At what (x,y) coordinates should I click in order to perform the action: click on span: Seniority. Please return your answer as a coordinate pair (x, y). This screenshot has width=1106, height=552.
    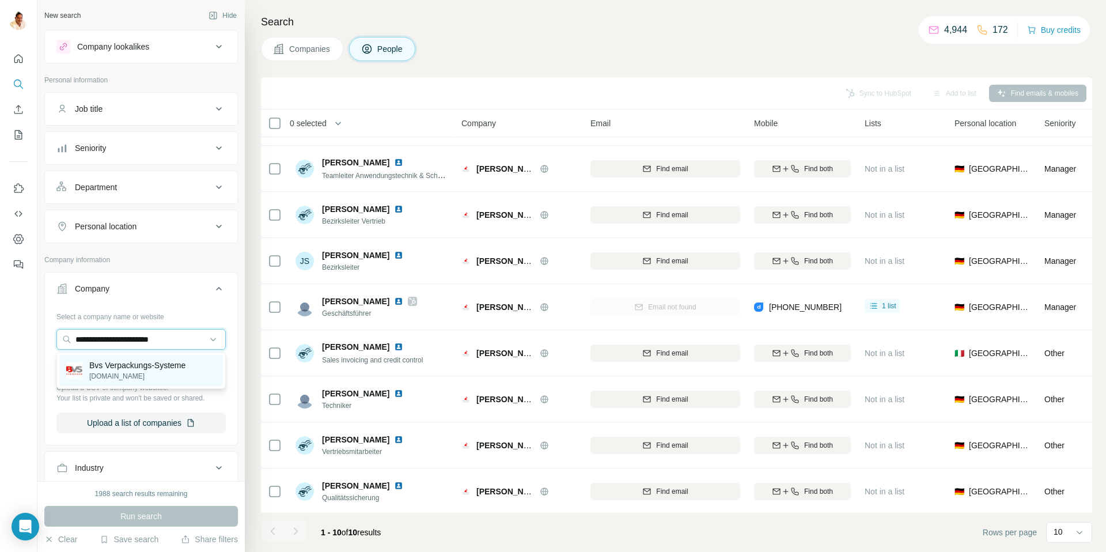
    Looking at the image, I should click on (1060, 123).